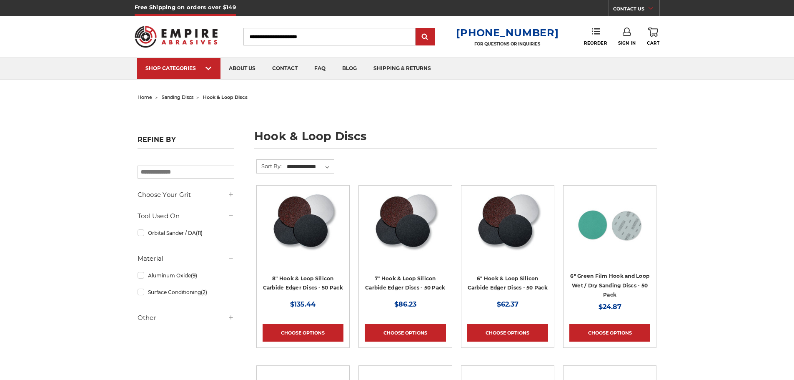  What do you see at coordinates (302, 304) in the screenshot?
I see `span: $135.44` at bounding box center [302, 304].